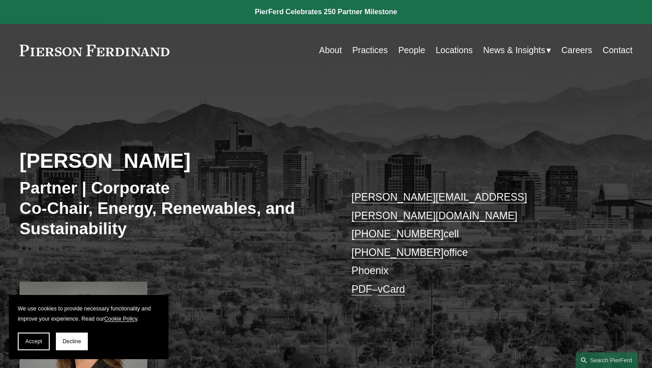 The width and height of the screenshot is (652, 368). What do you see at coordinates (370, 50) in the screenshot?
I see `a: Practices` at bounding box center [370, 50].